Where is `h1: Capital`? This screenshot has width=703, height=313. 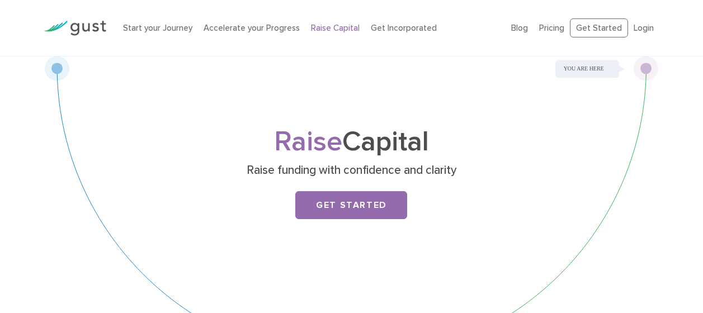
h1: Capital is located at coordinates (351, 142).